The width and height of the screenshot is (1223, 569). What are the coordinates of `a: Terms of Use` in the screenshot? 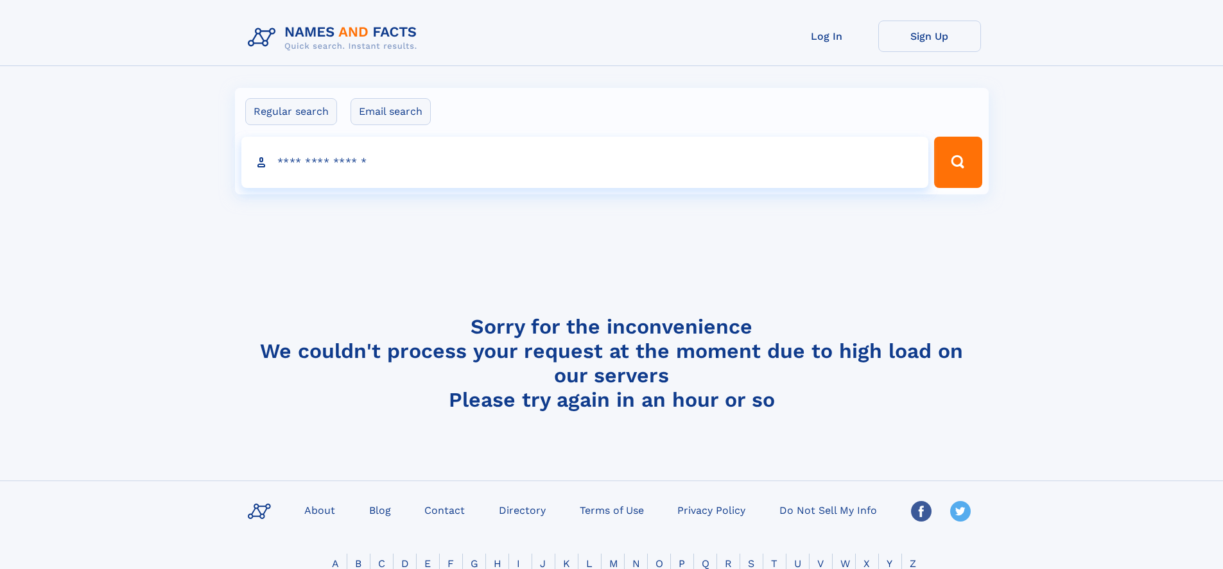 It's located at (612, 510).